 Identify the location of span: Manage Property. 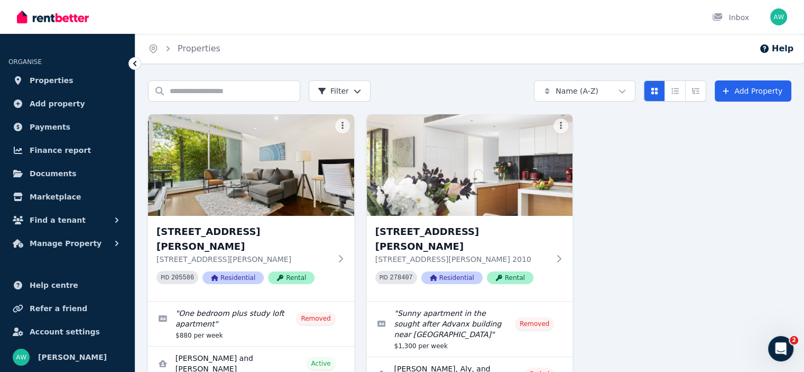
(66, 243).